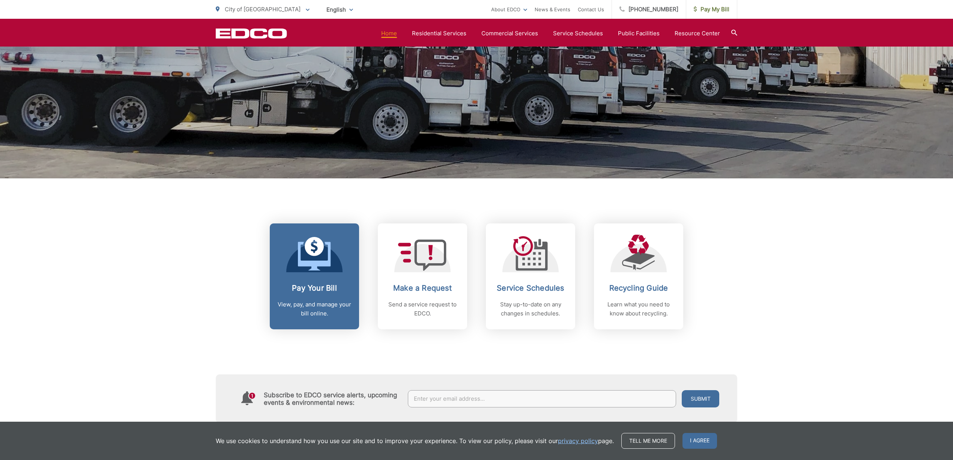 The width and height of the screenshot is (953, 460). What do you see at coordinates (439, 33) in the screenshot?
I see `a: Residential Services` at bounding box center [439, 33].